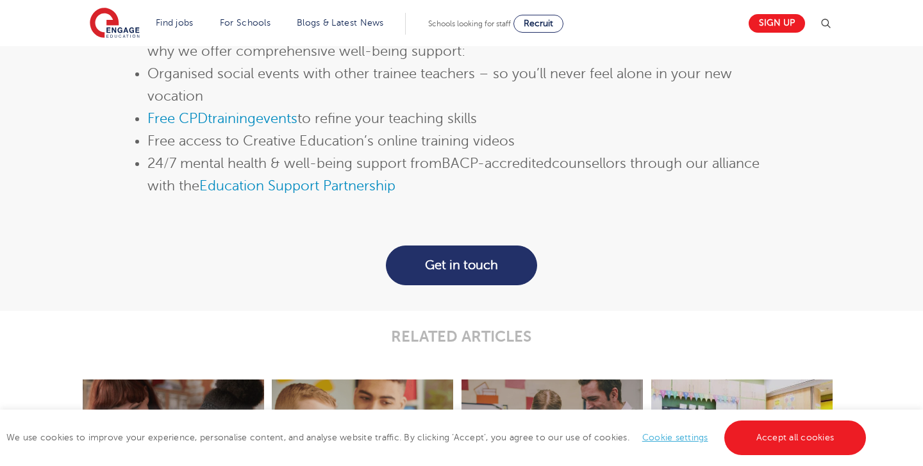  I want to click on a: Education Support Partnership, so click(297, 186).